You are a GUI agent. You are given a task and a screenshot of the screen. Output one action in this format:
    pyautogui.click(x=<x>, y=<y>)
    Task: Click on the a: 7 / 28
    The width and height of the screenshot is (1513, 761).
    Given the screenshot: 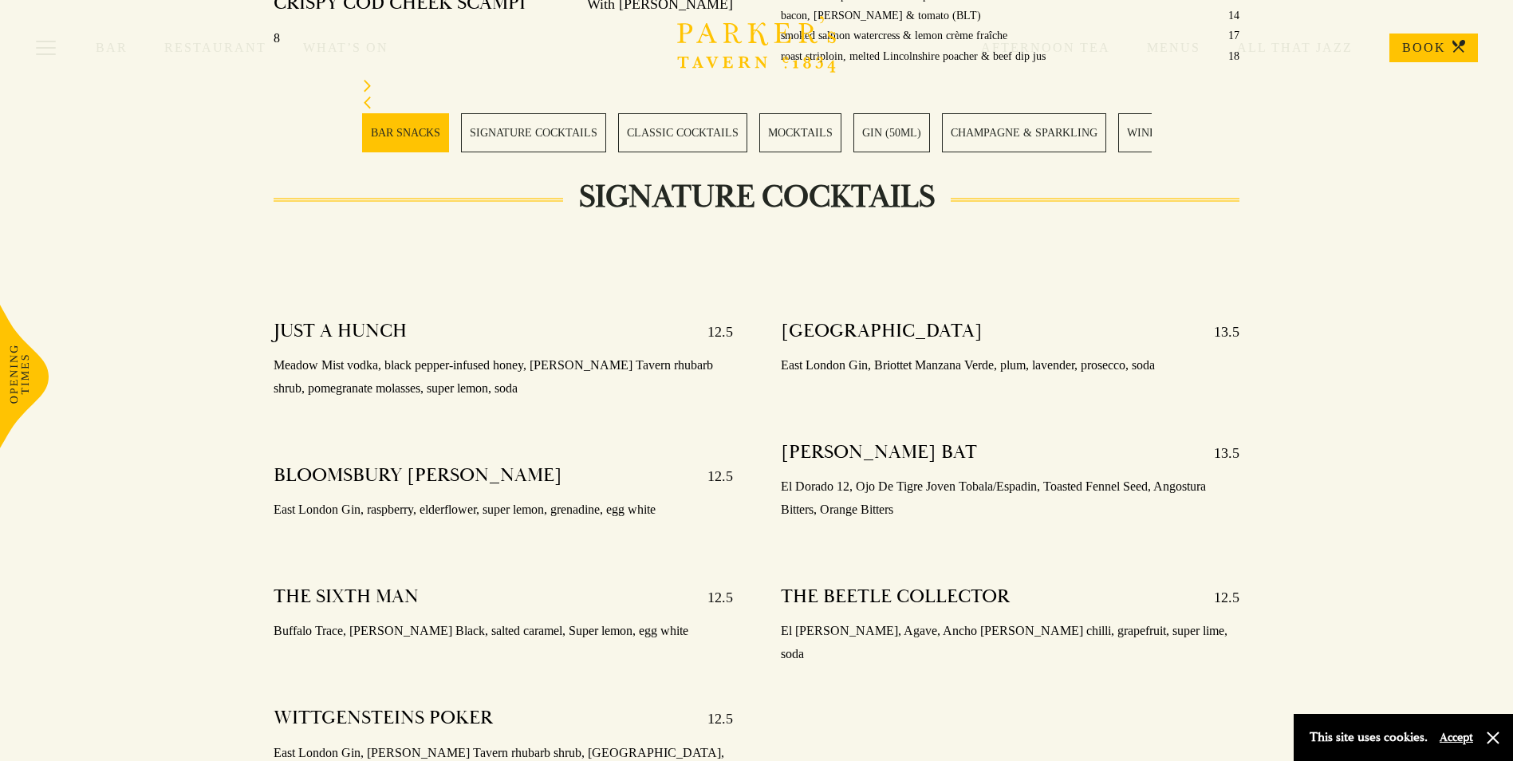 What is the action you would take?
    pyautogui.click(x=1145, y=132)
    